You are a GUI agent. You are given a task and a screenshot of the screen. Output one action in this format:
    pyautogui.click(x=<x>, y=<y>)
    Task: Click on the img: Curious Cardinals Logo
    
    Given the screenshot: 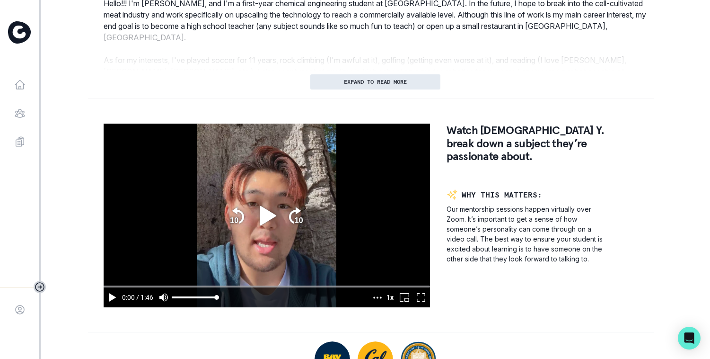 What is the action you would take?
    pyautogui.click(x=19, y=32)
    